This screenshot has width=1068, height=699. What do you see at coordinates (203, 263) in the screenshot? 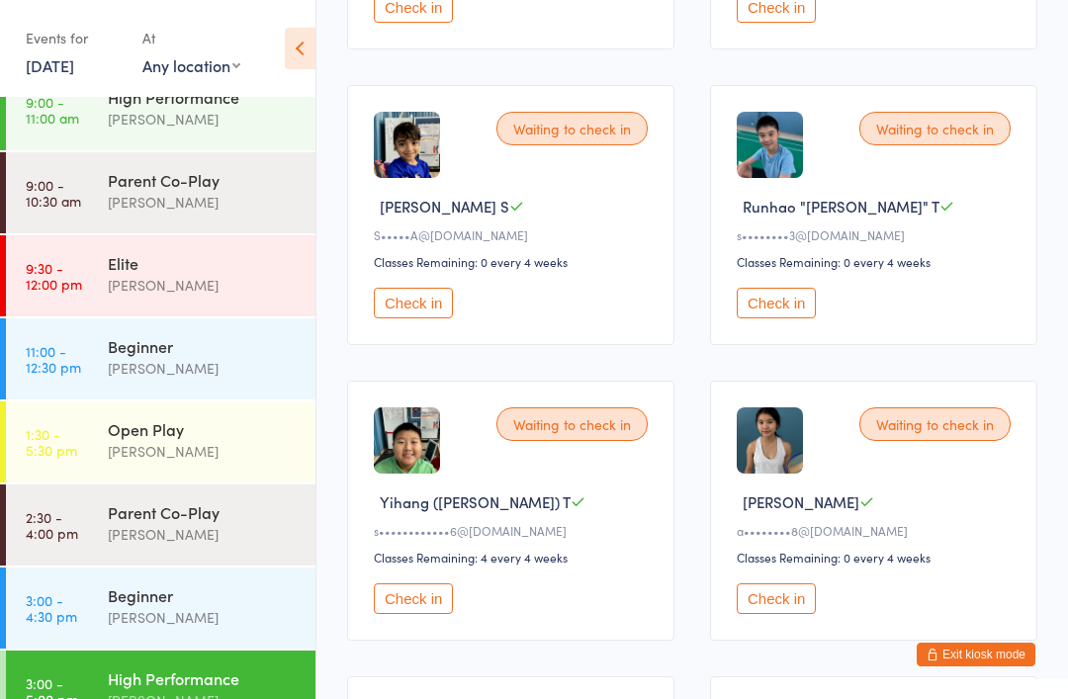
I see `div: Elite` at bounding box center [203, 263].